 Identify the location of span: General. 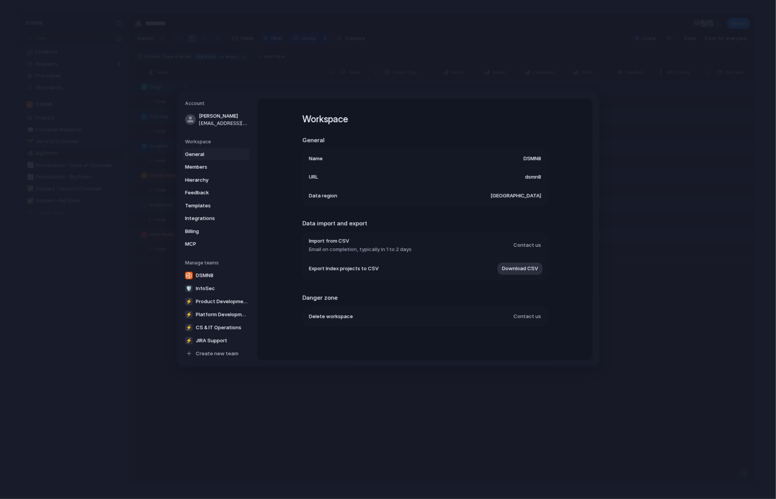
(210, 155).